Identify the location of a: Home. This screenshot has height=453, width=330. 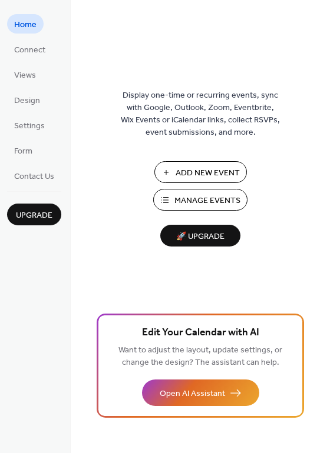
(25, 24).